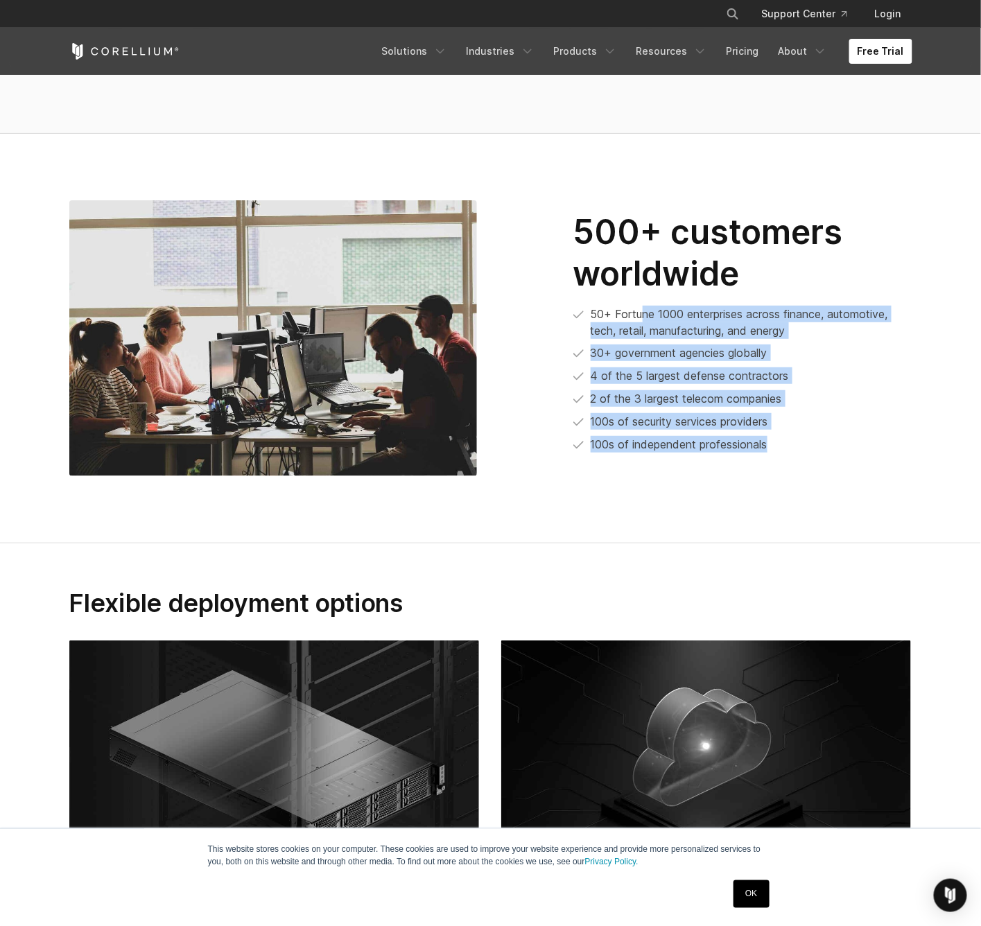  I want to click on li: 2 of the 3 largest telecom companies, so click(742, 399).